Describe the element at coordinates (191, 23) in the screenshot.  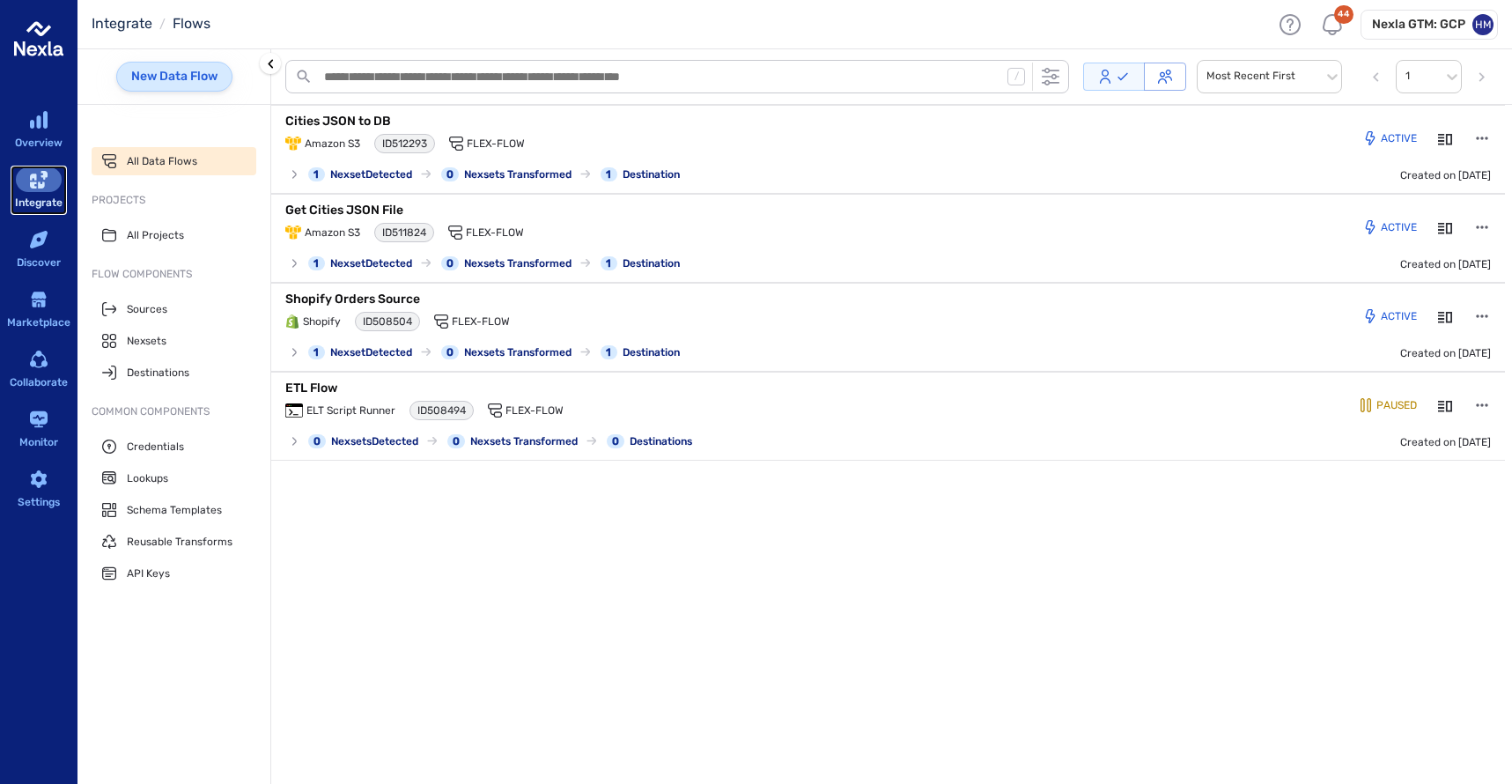
I see `a: Flows` at that location.